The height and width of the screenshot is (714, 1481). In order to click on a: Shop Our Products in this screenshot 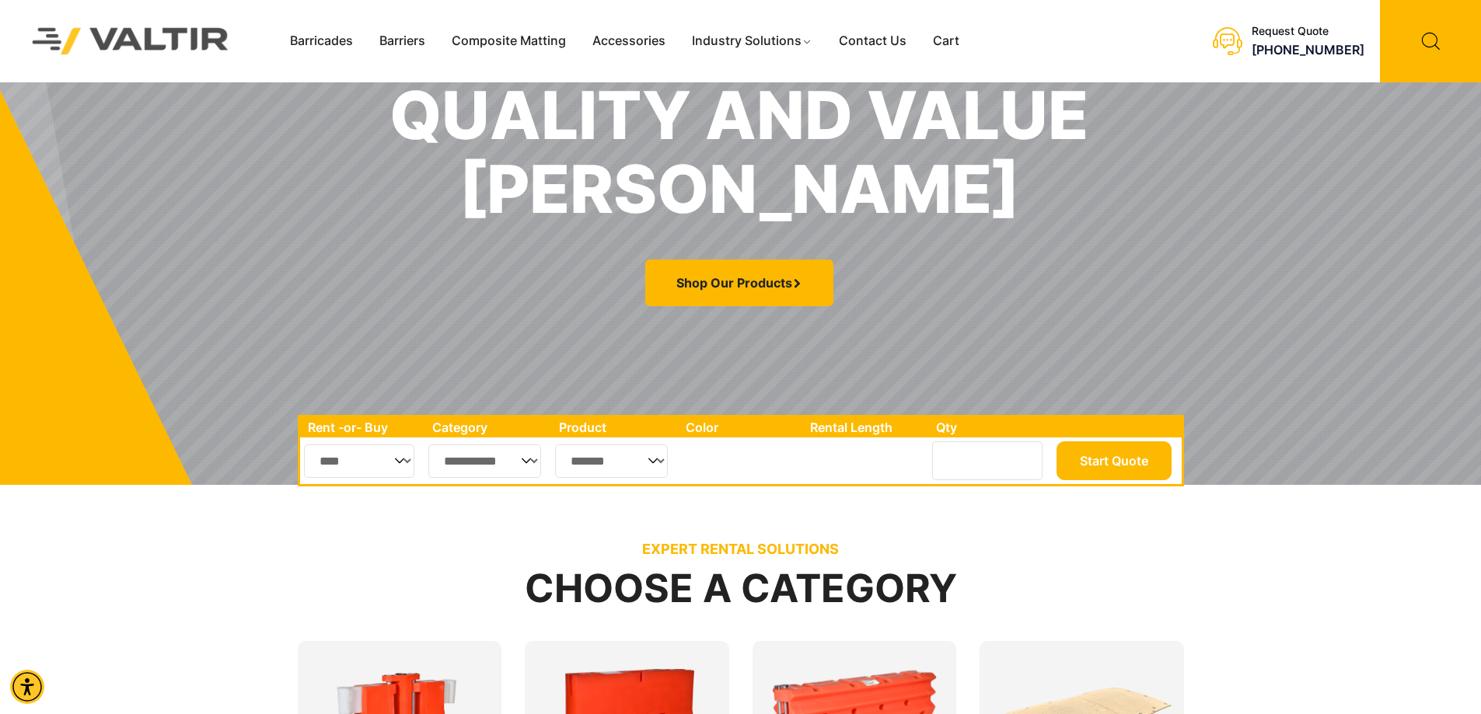, I will do `click(739, 283)`.